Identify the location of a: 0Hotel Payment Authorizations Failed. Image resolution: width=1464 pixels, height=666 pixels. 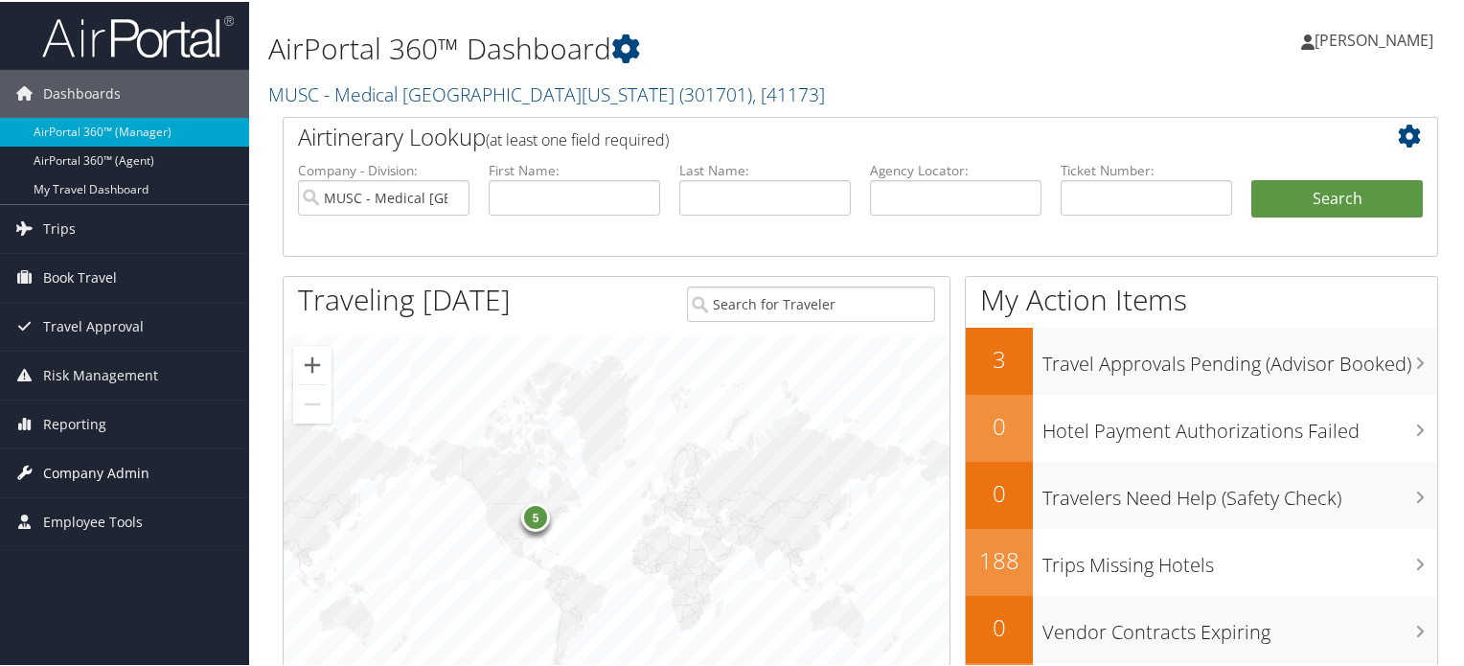
(1202, 426).